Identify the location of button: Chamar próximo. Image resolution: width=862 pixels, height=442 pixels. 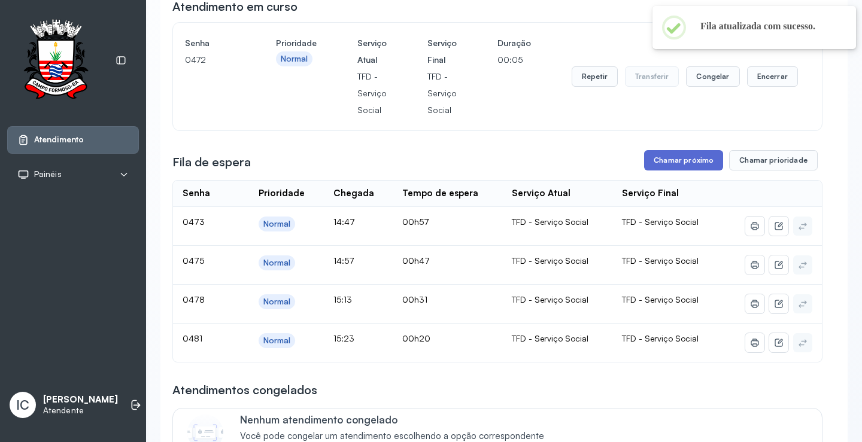
(684, 160).